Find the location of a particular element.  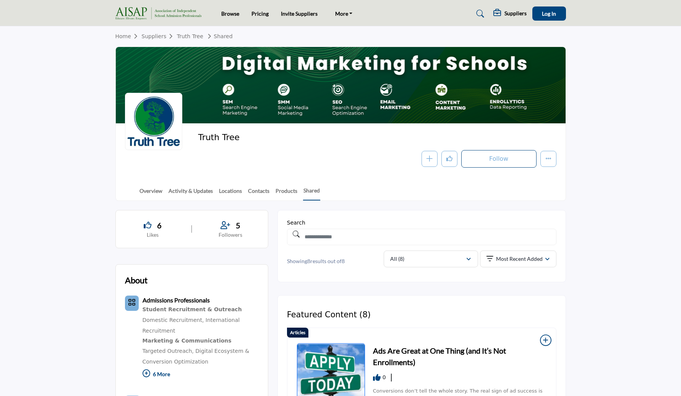

a: Products is located at coordinates (286, 193).